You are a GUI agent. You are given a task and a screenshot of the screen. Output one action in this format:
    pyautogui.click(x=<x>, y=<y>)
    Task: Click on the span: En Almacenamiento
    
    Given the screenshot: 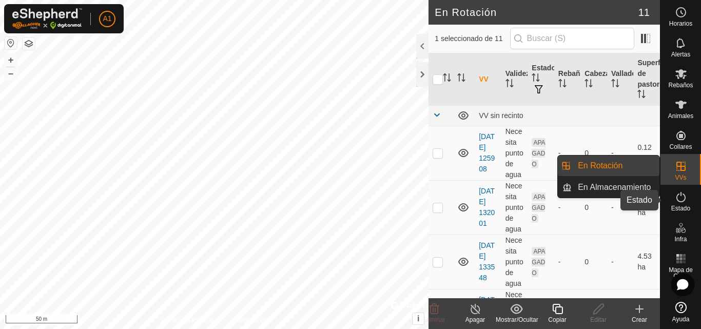 What is the action you would take?
    pyautogui.click(x=614, y=187)
    